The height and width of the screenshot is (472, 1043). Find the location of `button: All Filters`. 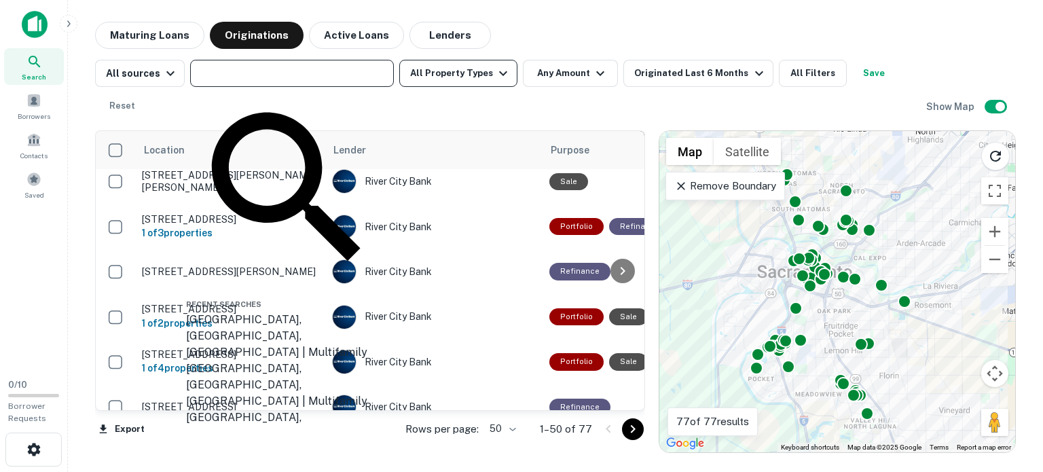

button: All Filters is located at coordinates (813, 73).